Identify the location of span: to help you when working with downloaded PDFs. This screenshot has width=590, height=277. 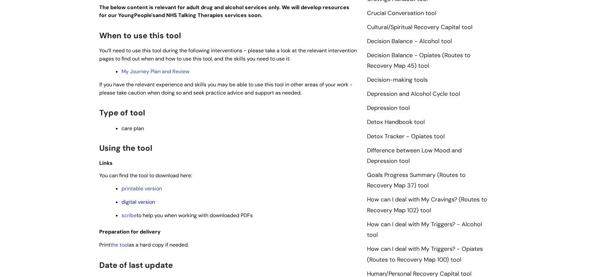
(187, 215).